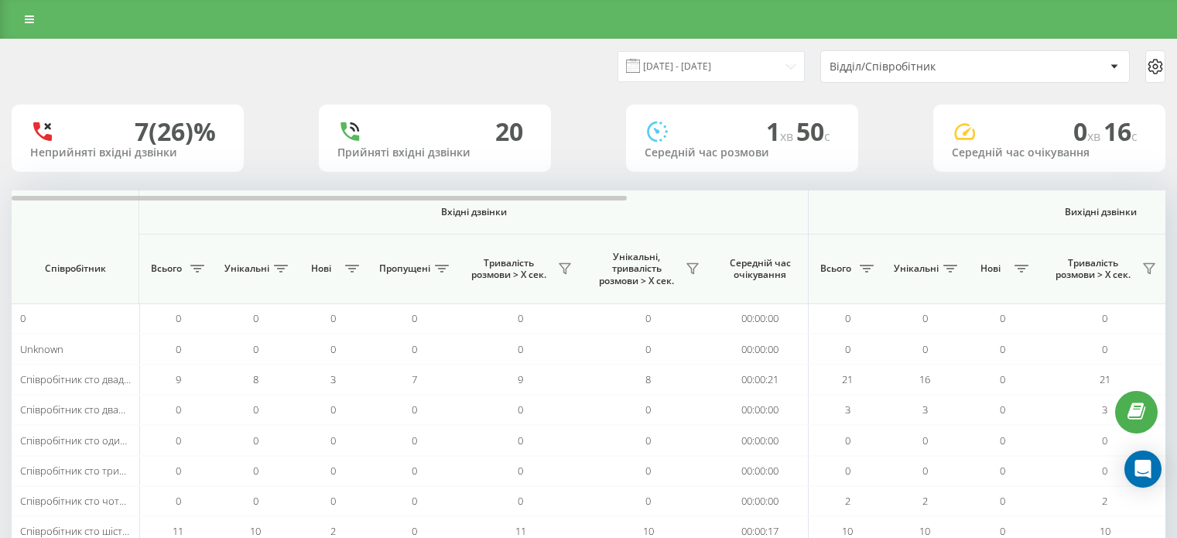 This screenshot has height=538, width=1177. What do you see at coordinates (742, 152) in the screenshot?
I see `div: Середній час розмови` at bounding box center [742, 152].